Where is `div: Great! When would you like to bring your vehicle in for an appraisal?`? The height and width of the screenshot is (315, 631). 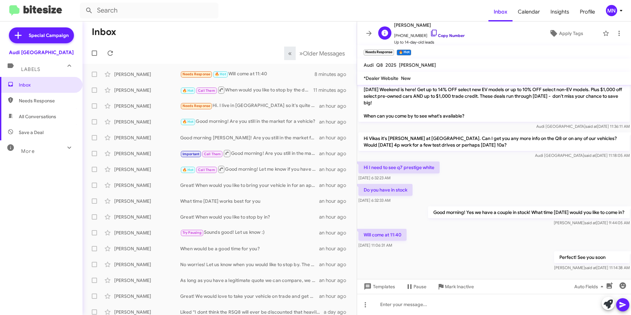
div: Great! When would you like to bring your vehicle in for an appraisal? is located at coordinates (249, 185).